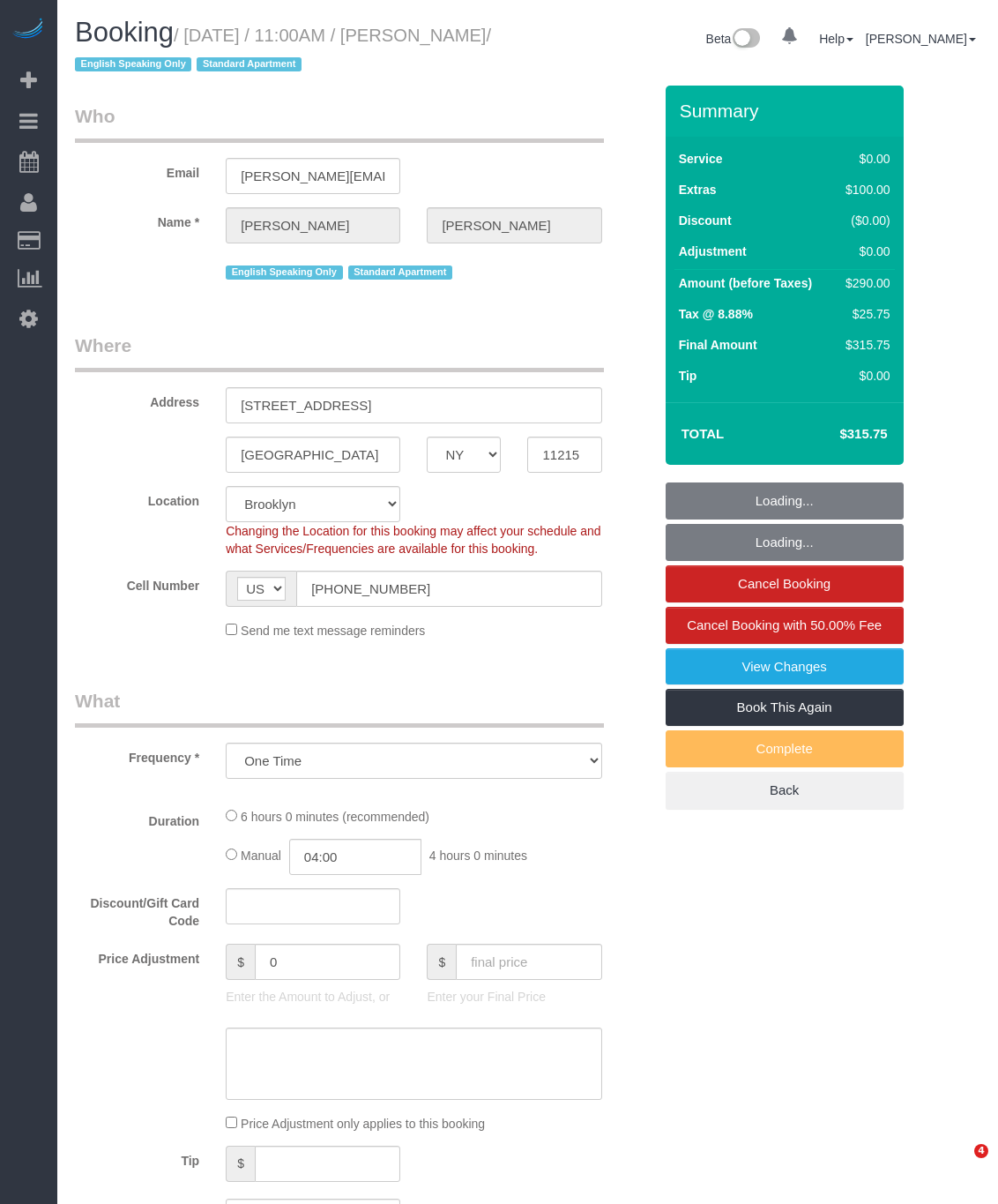  I want to click on div: ($0.00), so click(864, 221).